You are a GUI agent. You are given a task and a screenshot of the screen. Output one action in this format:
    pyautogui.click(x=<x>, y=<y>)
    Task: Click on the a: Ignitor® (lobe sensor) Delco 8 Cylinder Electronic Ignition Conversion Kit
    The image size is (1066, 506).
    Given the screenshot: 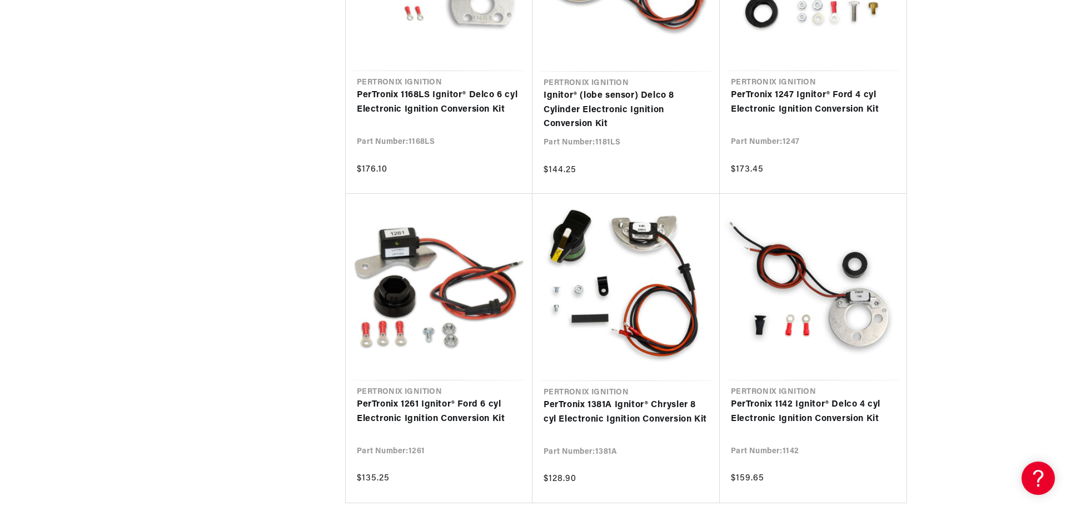 What is the action you would take?
    pyautogui.click(x=626, y=110)
    